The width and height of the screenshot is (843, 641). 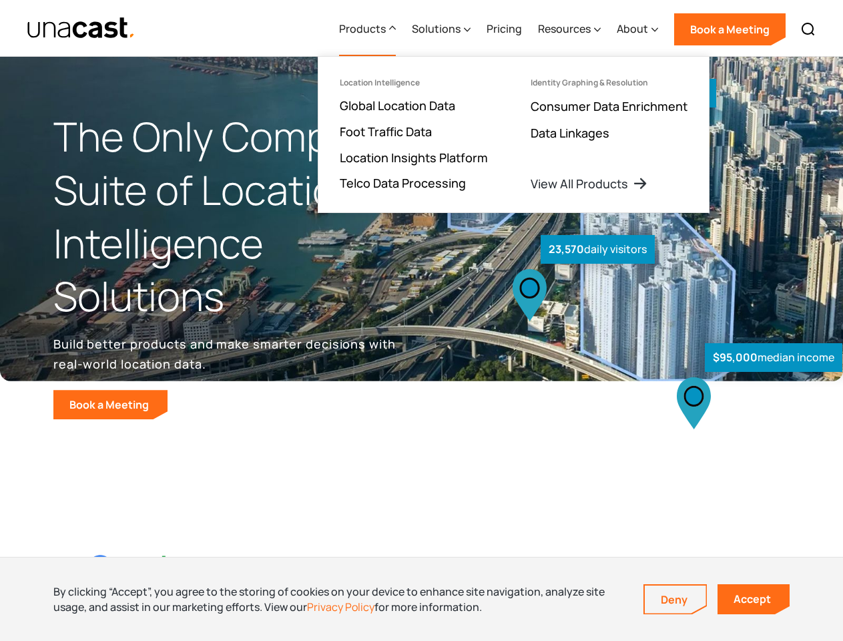 What do you see at coordinates (566, 249) in the screenshot?
I see `strong: 23,570` at bounding box center [566, 249].